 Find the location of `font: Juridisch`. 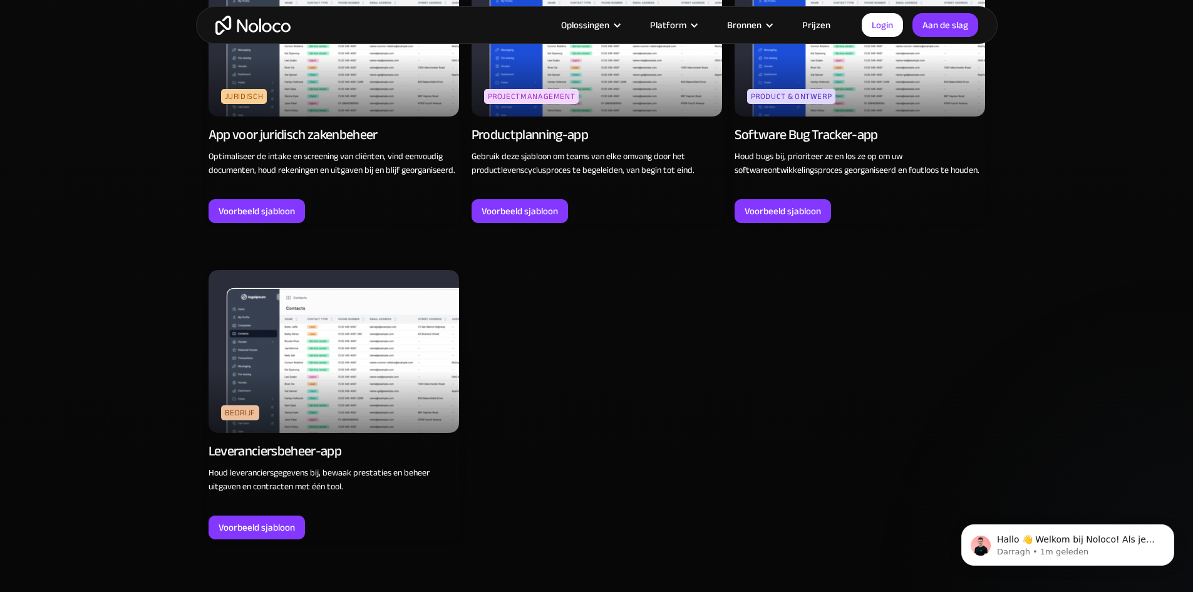

font: Juridisch is located at coordinates (244, 96).